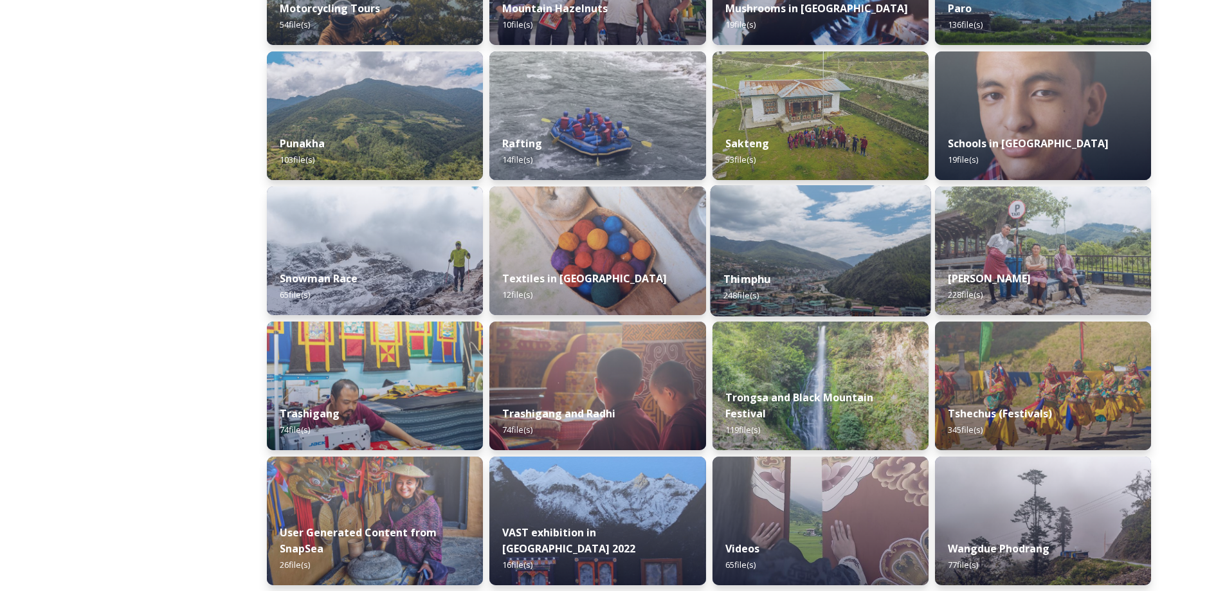  I want to click on strong: Mountain Hazelnuts, so click(555, 8).